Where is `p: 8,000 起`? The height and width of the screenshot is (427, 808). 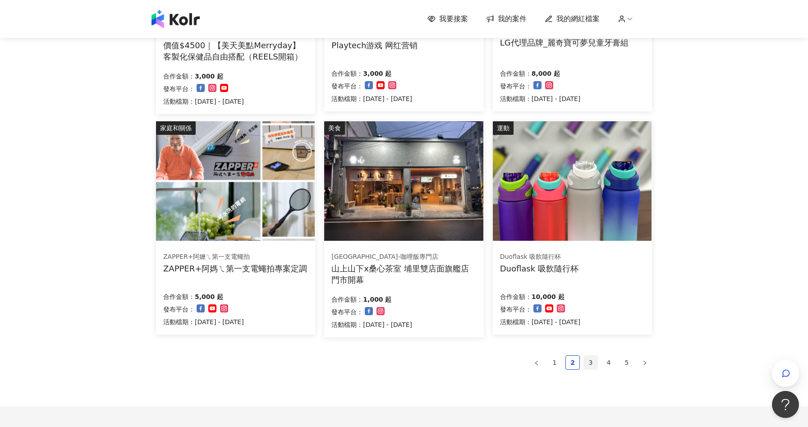
p: 8,000 起 is located at coordinates (545, 73).